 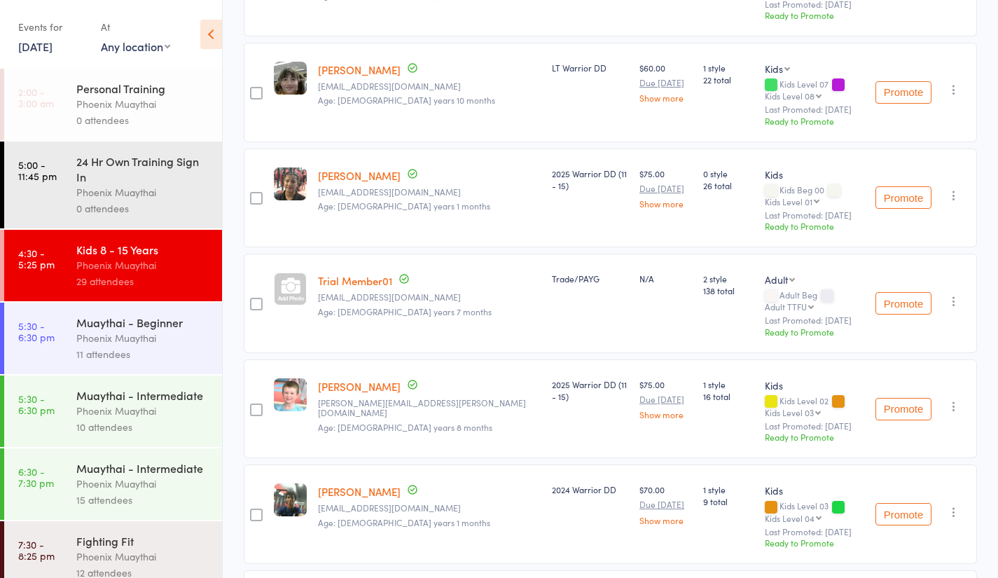 What do you see at coordinates (815, 90) in the screenshot?
I see `div: Kids Level 07` at bounding box center [815, 90].